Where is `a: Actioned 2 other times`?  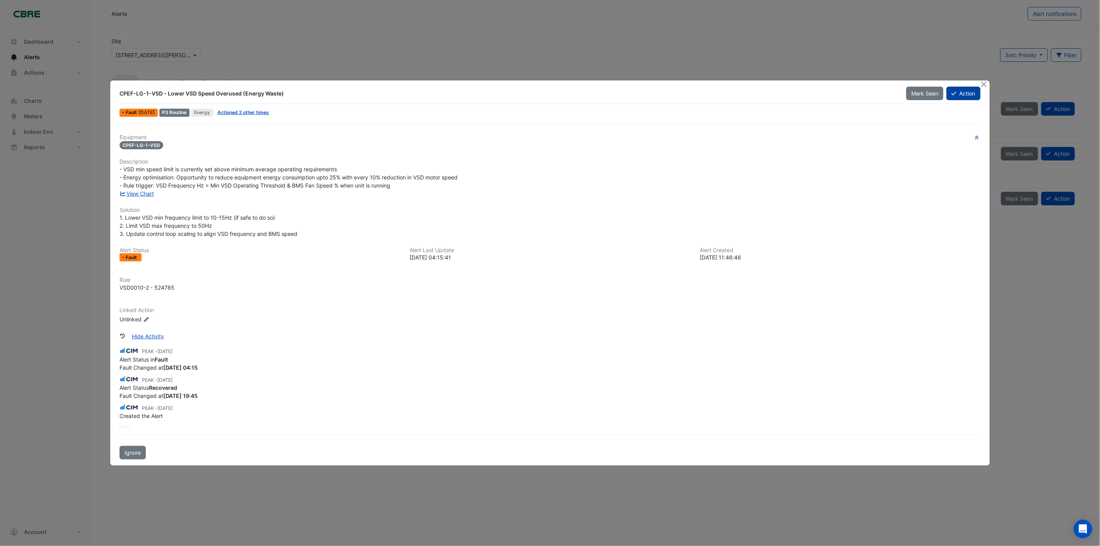 a: Actioned 2 other times is located at coordinates (243, 112).